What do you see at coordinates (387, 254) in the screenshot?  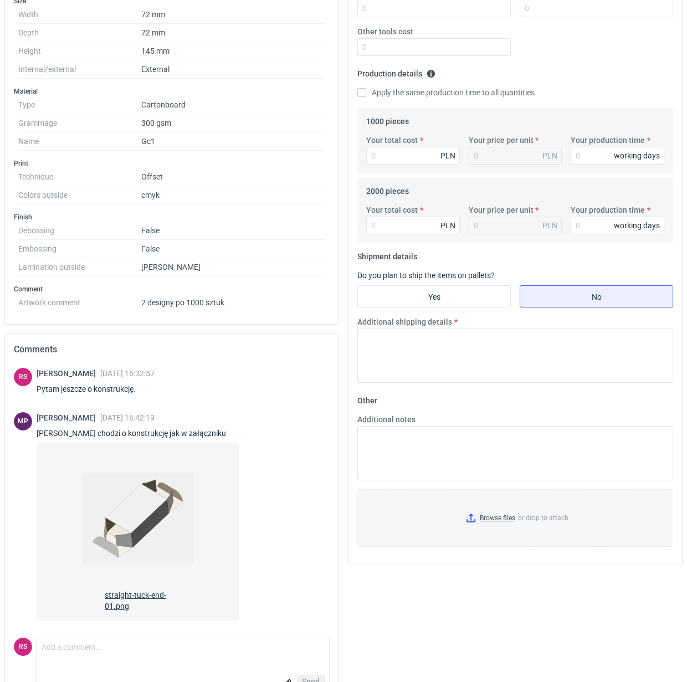 I see `legend: Shipment details` at bounding box center [387, 254].